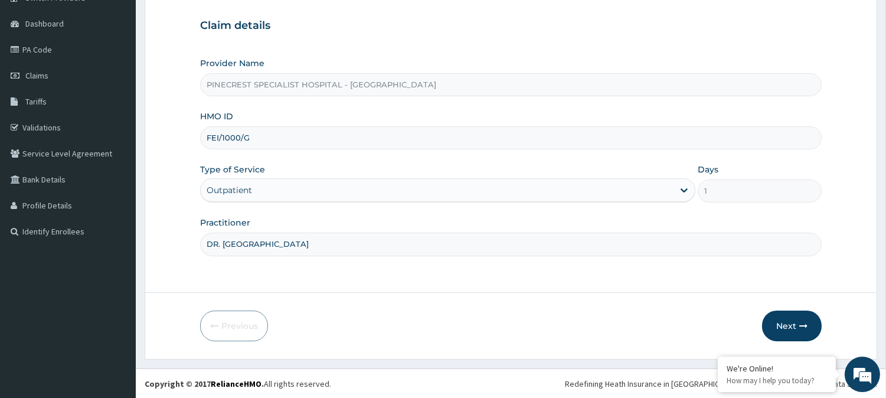 This screenshot has height=398, width=886. Describe the element at coordinates (130, 74) in the screenshot. I see `div: Chat with us now` at that location.